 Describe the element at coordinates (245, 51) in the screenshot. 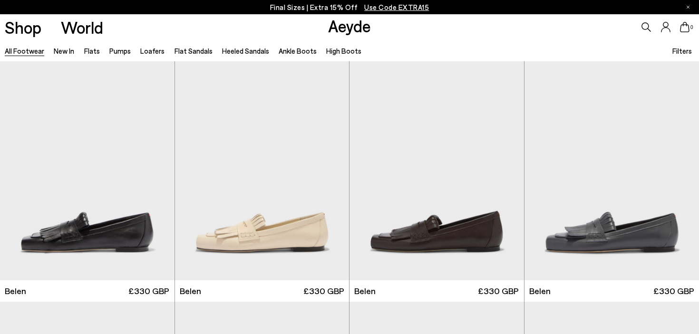

I see `a: Heeled Sandals` at that location.